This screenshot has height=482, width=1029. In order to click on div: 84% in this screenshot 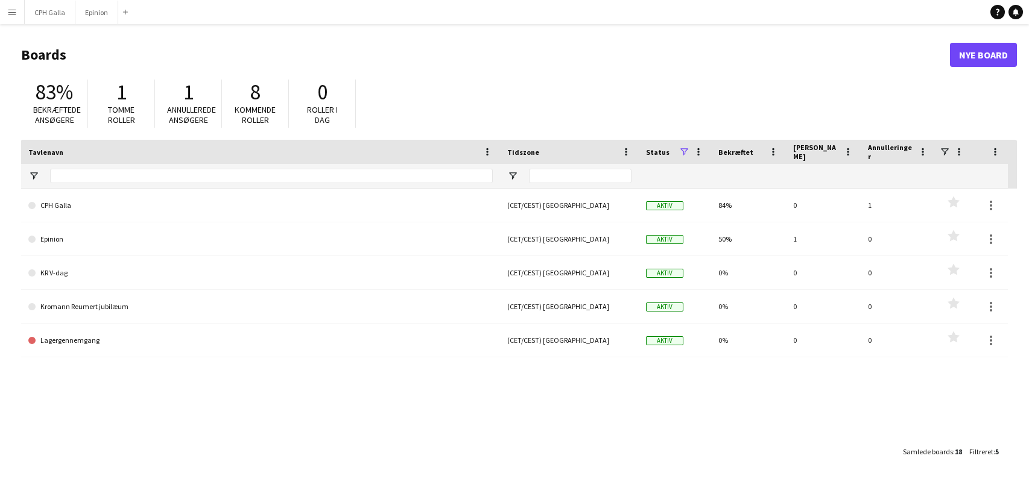, I will do `click(748, 205)`.